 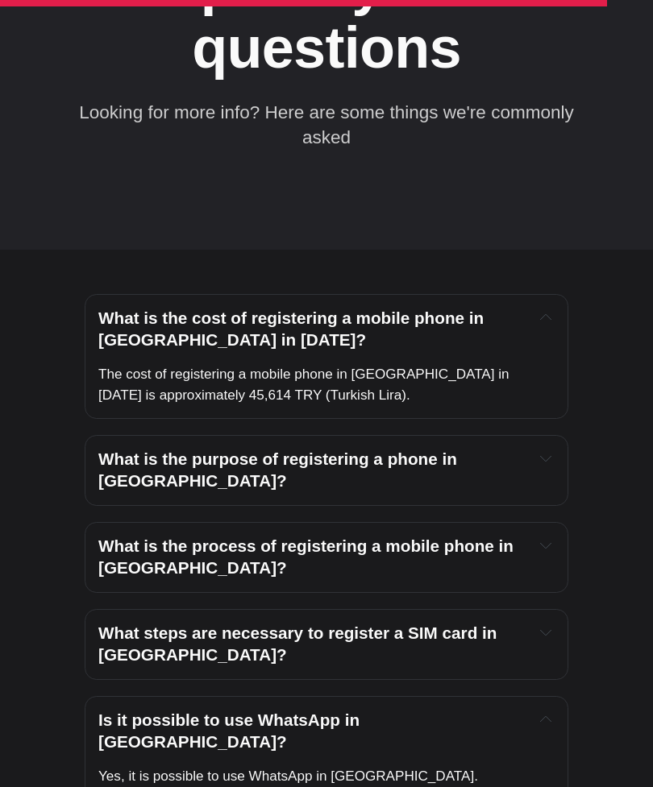 What do you see at coordinates (329, 125) in the screenshot?
I see `span: Looking for more info? Here are some things we're commonly asked` at bounding box center [329, 125].